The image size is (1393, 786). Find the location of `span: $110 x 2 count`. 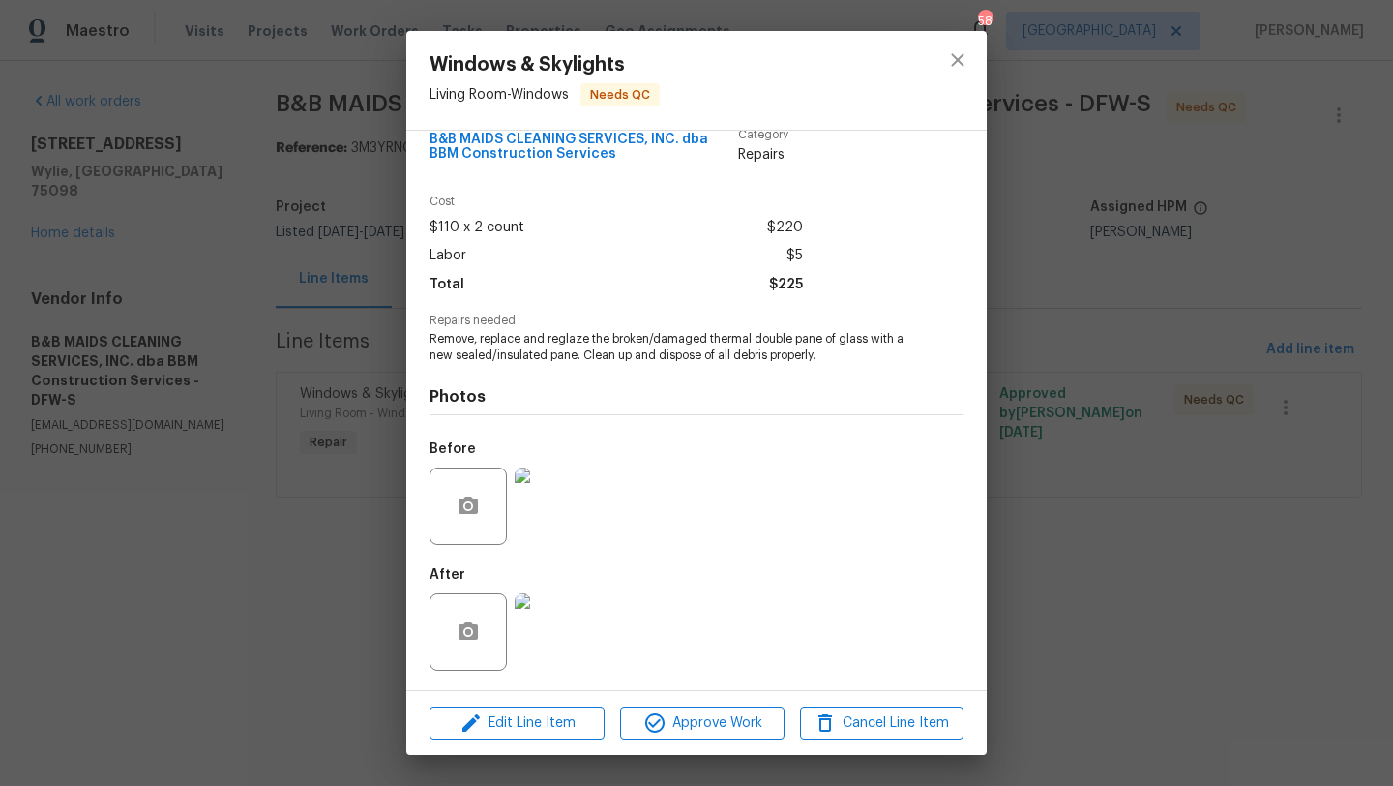

span: $110 x 2 count is located at coordinates (477, 227).